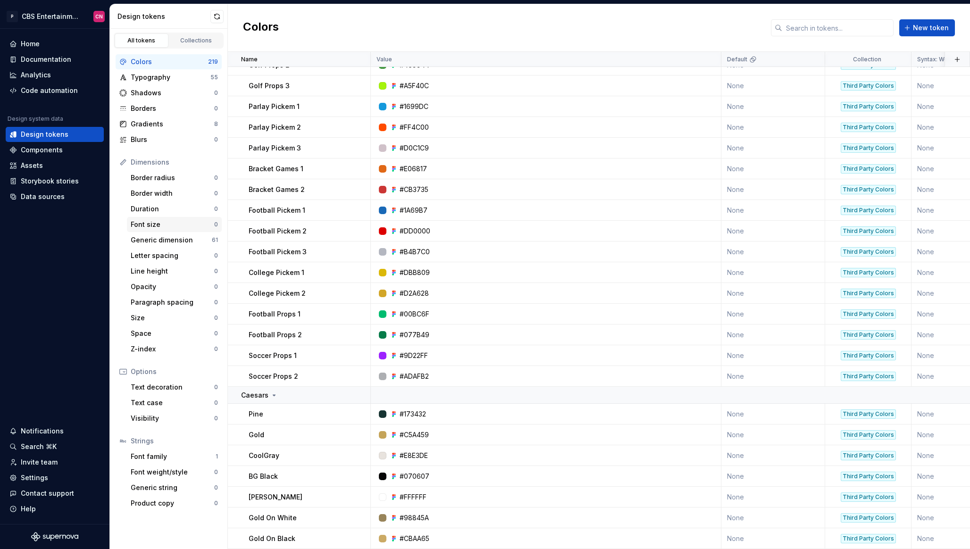 This screenshot has height=549, width=970. What do you see at coordinates (172, 302) in the screenshot?
I see `div: Paragraph spacing` at bounding box center [172, 302].